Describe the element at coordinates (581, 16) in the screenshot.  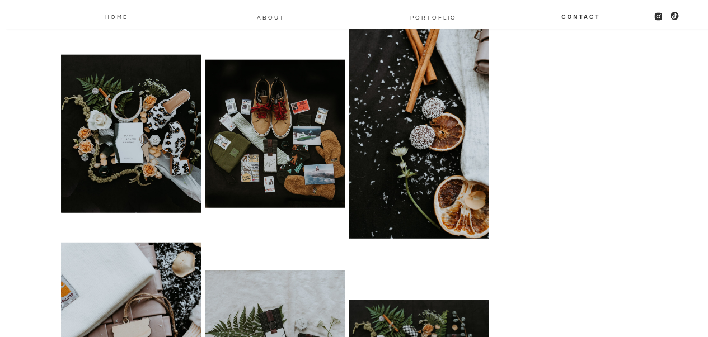
I see `a: Contact` at that location.